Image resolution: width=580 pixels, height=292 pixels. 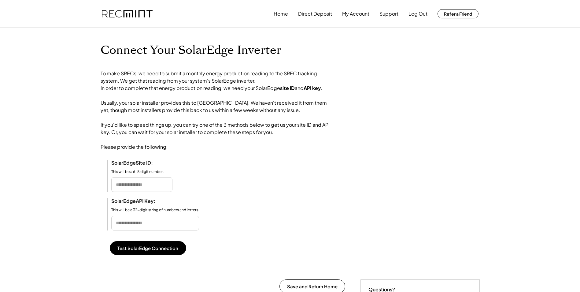 I want to click on div: This will be a 32-digit string of numbers and letters., so click(x=155, y=210).